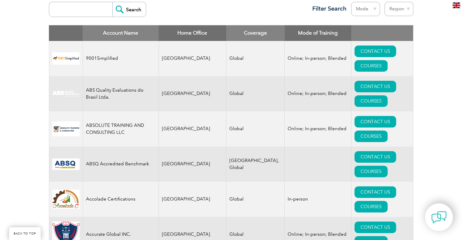  I want to click on img: c92924ac-d9bc-ea11-a814-000d3a79823d-logo.jpg, so click(66, 94).